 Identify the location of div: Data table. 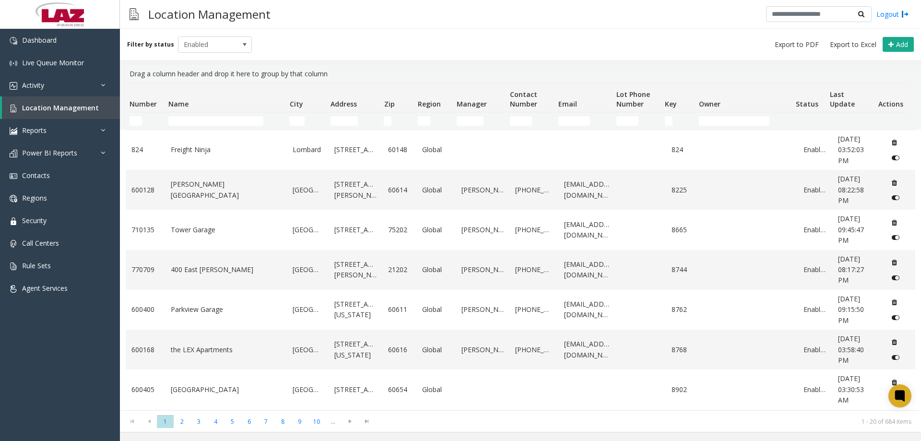
(520, 246).